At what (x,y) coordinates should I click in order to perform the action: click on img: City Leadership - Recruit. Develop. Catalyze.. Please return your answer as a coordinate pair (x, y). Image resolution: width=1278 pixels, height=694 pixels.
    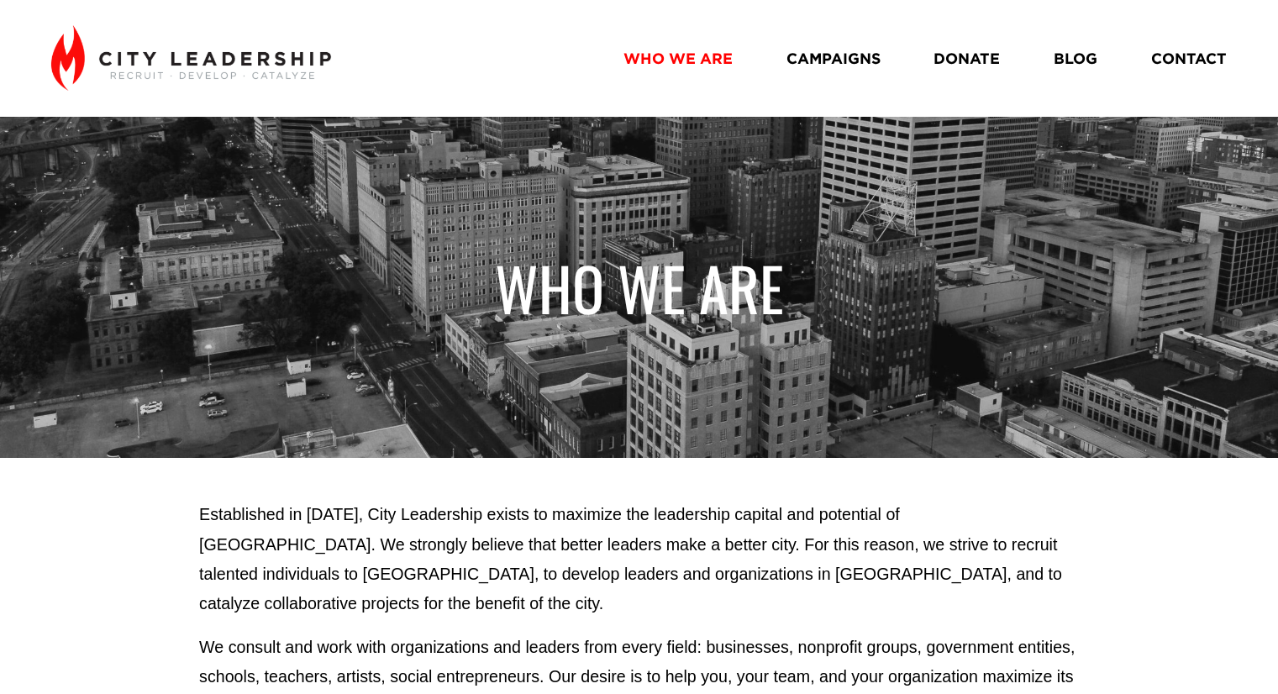
    Looking at the image, I should click on (191, 58).